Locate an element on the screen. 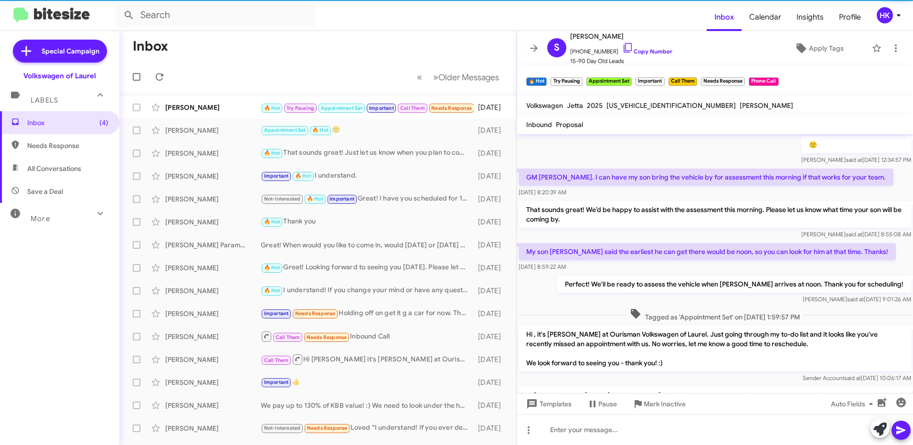 Image resolution: width=913 pixels, height=445 pixels. span: Pause is located at coordinates (607, 404).